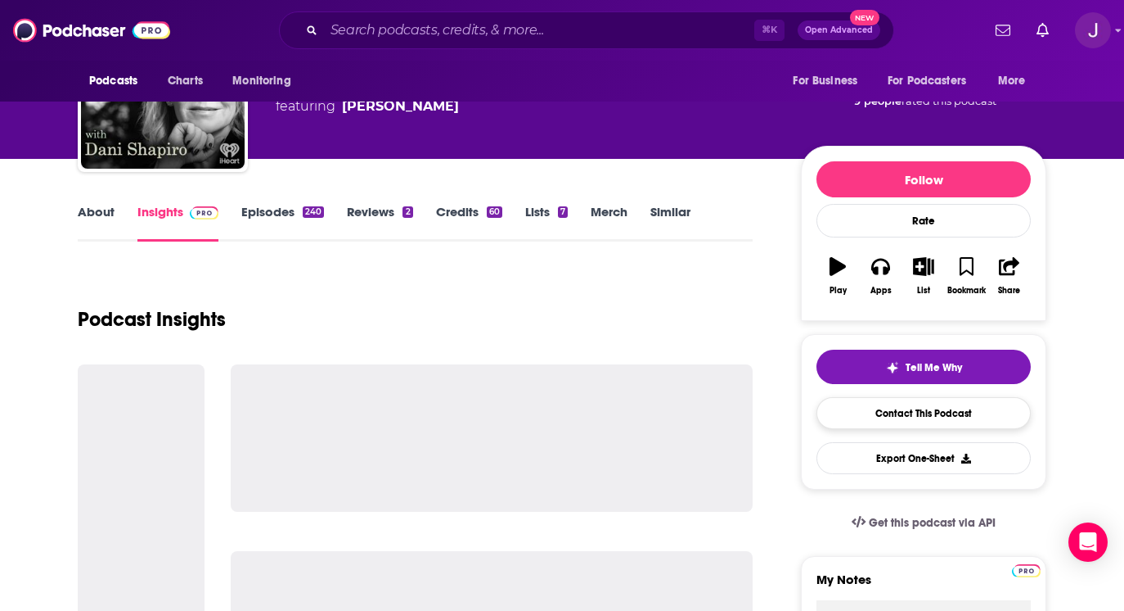 This screenshot has height=611, width=1124. Describe the element at coordinates (924, 291) in the screenshot. I see `div: List` at that location.